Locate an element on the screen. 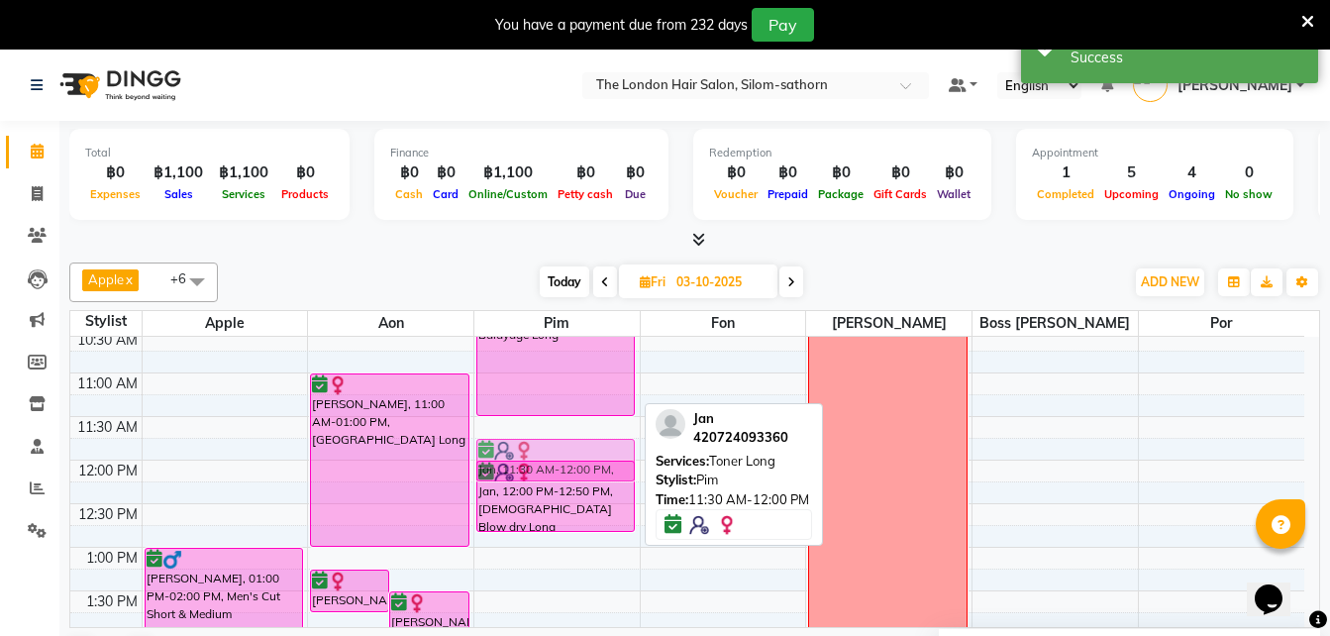 The width and height of the screenshot is (1330, 636). div: Stylist is located at coordinates (106, 321).